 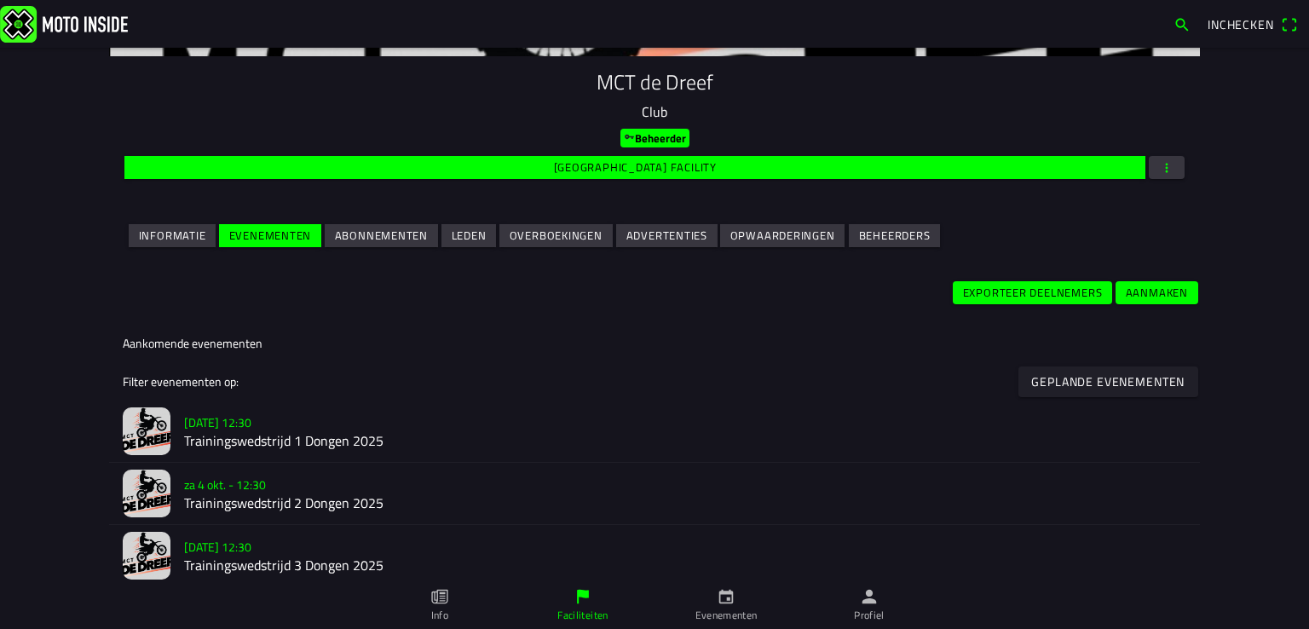 I want to click on p: Club, so click(x=655, y=112).